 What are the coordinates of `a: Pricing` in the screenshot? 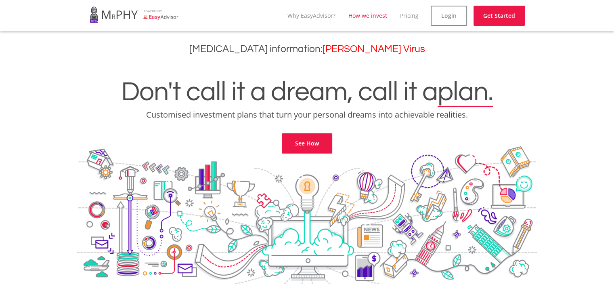 It's located at (409, 15).